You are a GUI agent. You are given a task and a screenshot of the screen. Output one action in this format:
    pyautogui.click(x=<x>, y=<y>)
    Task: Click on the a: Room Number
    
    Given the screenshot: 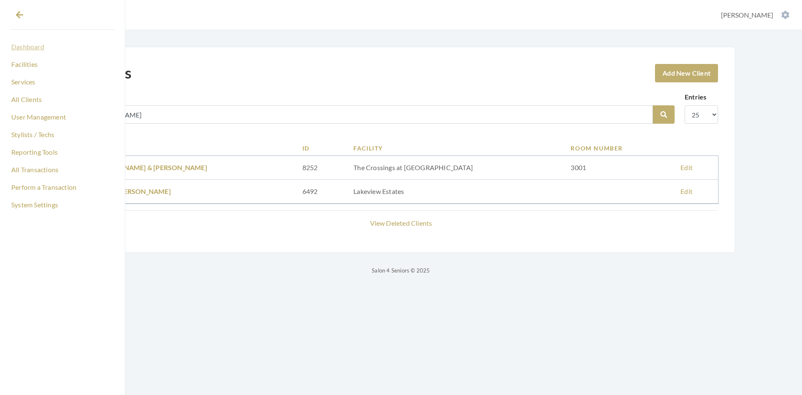 What is the action you would take?
    pyautogui.click(x=617, y=148)
    